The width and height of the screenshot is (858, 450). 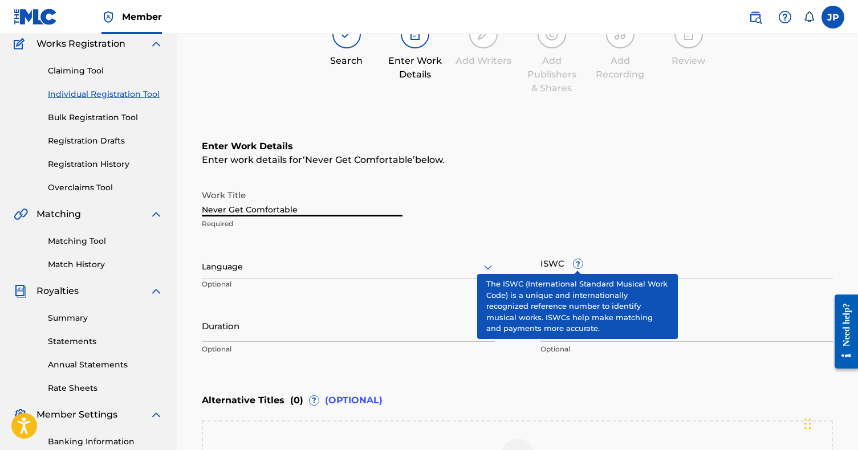 What do you see at coordinates (105, 442) in the screenshot?
I see `a: Banking Information` at bounding box center [105, 442].